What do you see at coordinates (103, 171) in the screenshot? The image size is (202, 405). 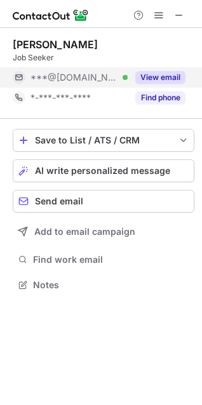 I see `button: AI write personalized message` at bounding box center [103, 171].